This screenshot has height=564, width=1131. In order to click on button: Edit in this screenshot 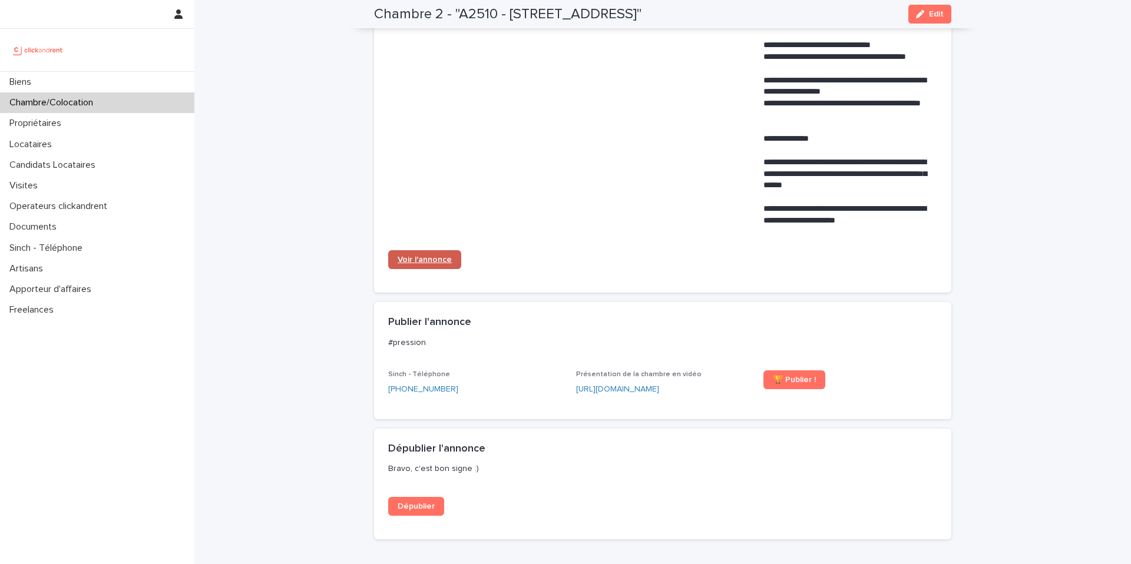, I will do `click(929, 14)`.